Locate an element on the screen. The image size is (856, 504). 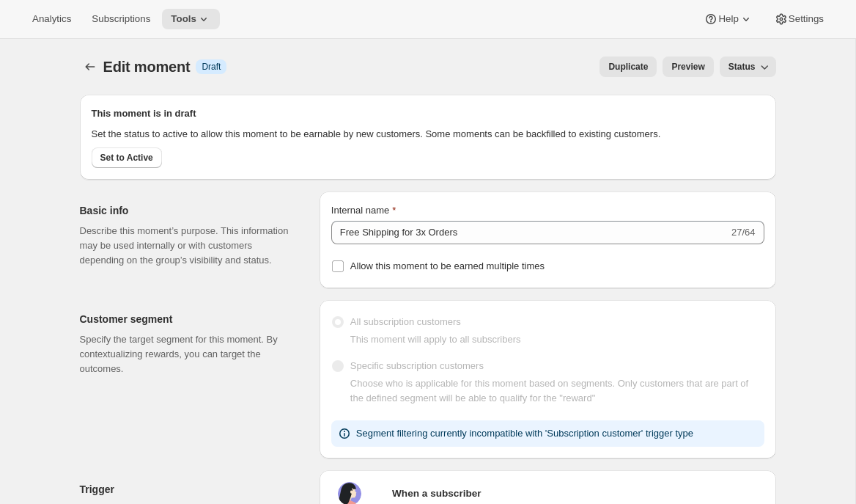
p: Segment filtering currently incompatible with 'Subscription customer' trigger type is located at coordinates (525, 433).